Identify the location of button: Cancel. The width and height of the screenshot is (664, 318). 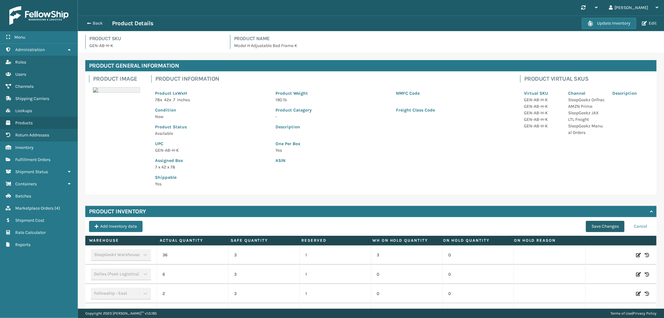
(640, 226).